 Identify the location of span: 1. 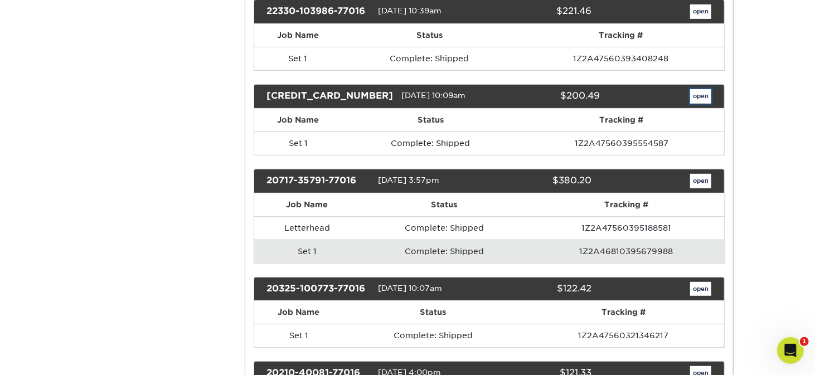
(804, 342).